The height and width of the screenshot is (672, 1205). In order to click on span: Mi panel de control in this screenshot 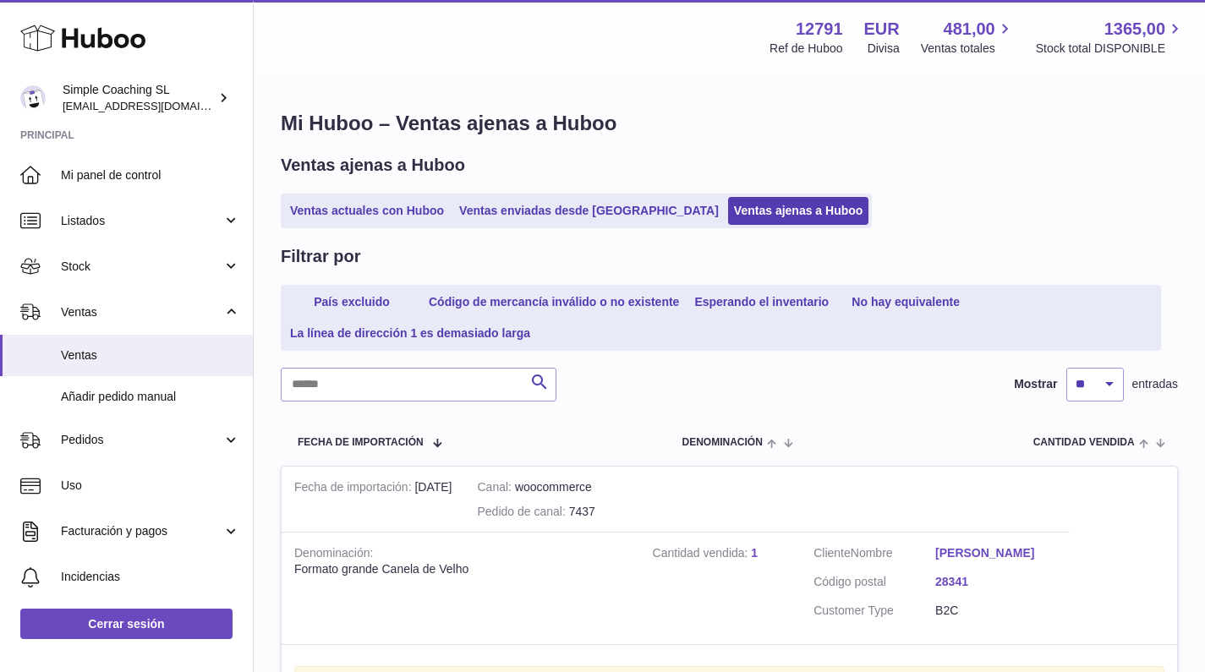, I will do `click(150, 175)`.